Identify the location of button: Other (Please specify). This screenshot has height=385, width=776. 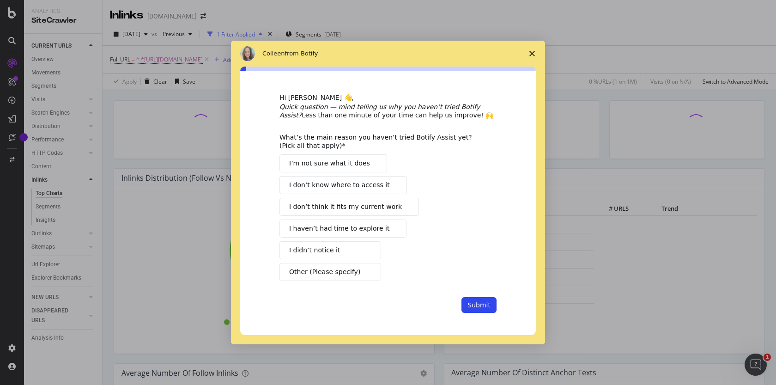
(330, 272).